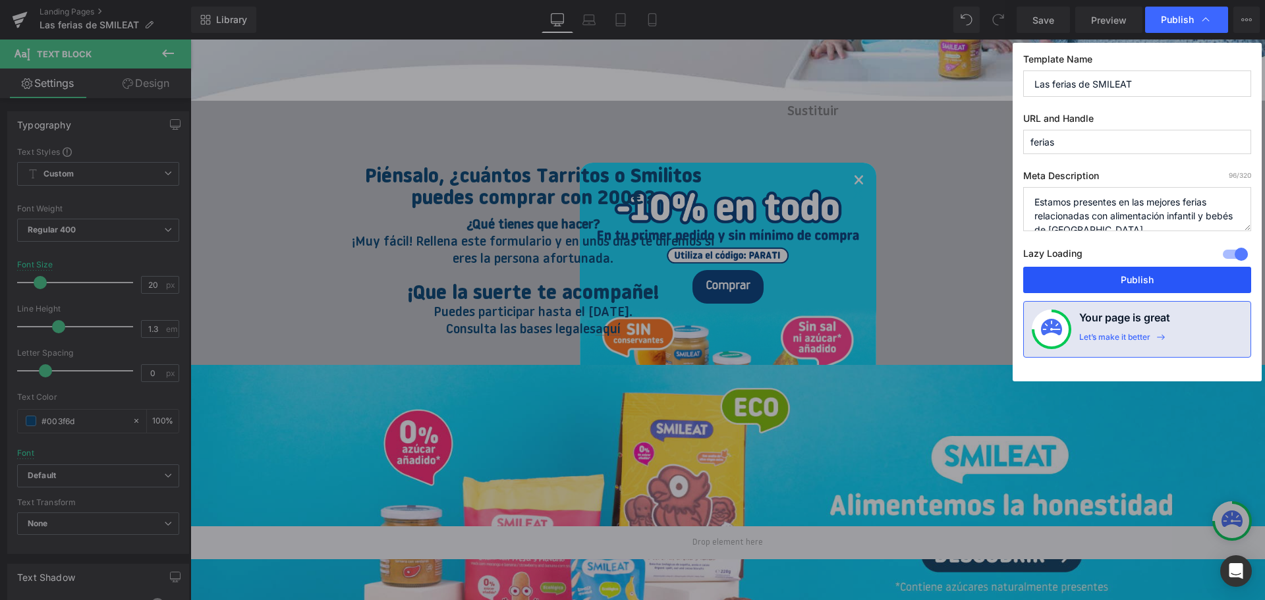 This screenshot has width=1265, height=600. I want to click on label: URL and Handle, so click(1137, 121).